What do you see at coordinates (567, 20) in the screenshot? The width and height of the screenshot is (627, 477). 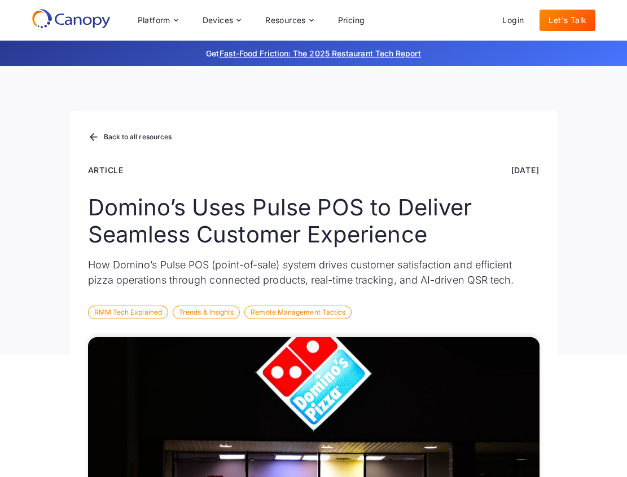 I see `a: Let's Talk` at bounding box center [567, 20].